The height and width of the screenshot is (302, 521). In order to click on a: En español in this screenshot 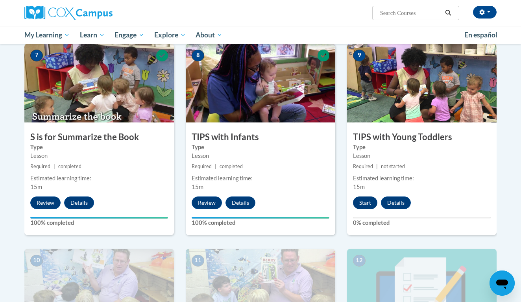, I will do `click(480, 35)`.